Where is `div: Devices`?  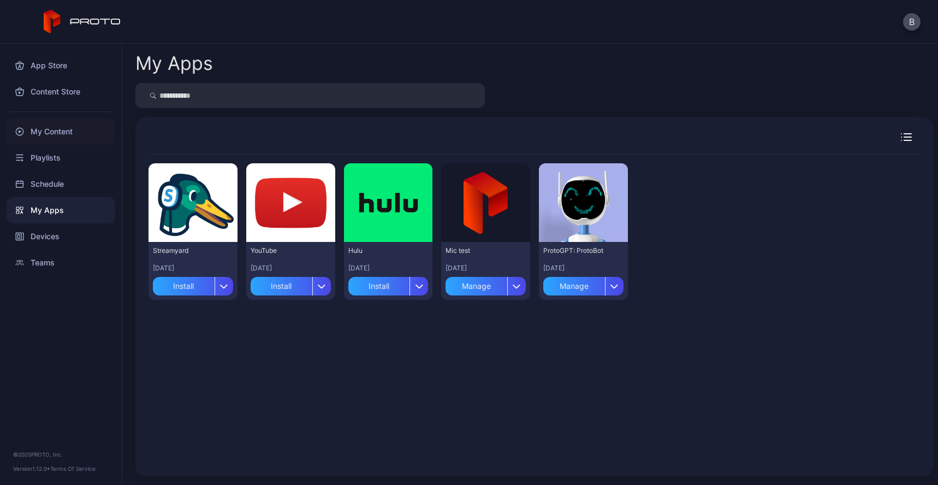
div: Devices is located at coordinates (61, 236).